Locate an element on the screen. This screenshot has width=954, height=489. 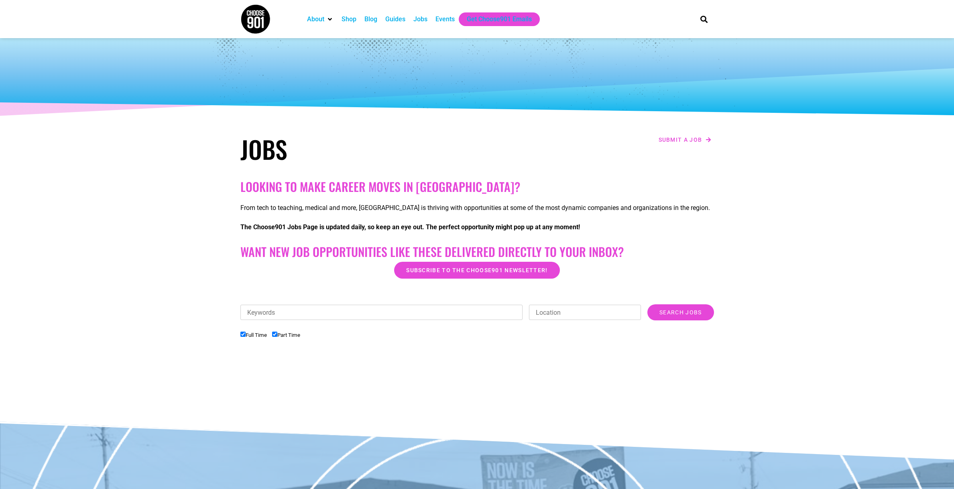
strong: The Choose901 Jobs Page is updated daily, so keep an eye out. The perfect opportunity might pop u... is located at coordinates (410, 227).